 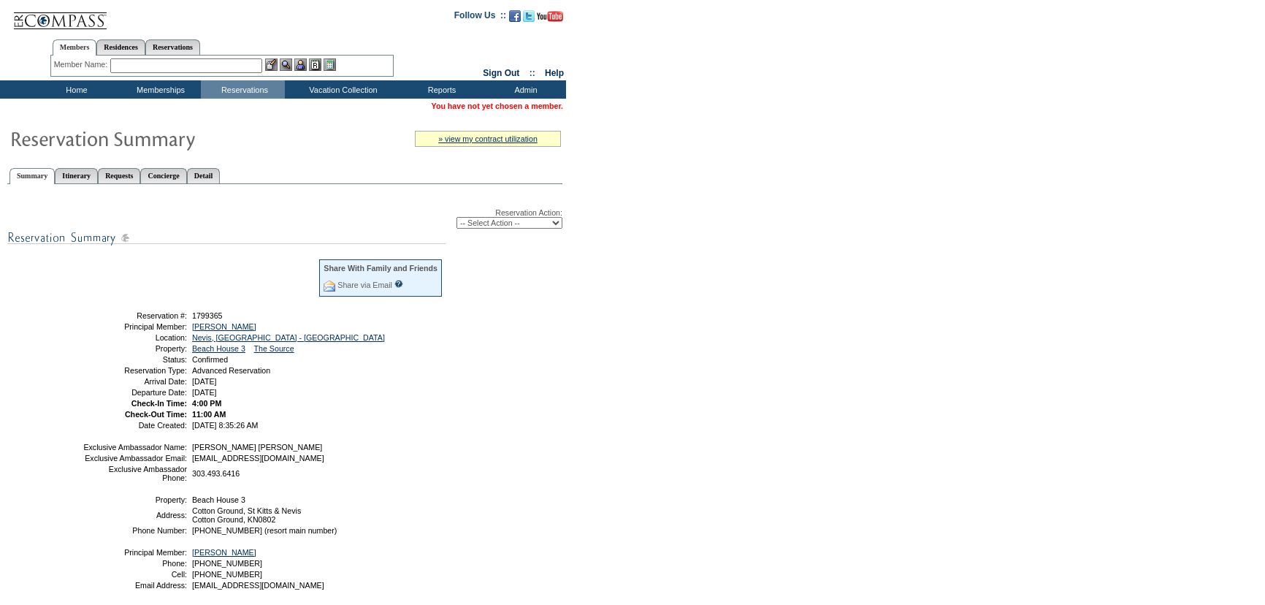 What do you see at coordinates (555, 73) in the screenshot?
I see `a: Help` at bounding box center [555, 73].